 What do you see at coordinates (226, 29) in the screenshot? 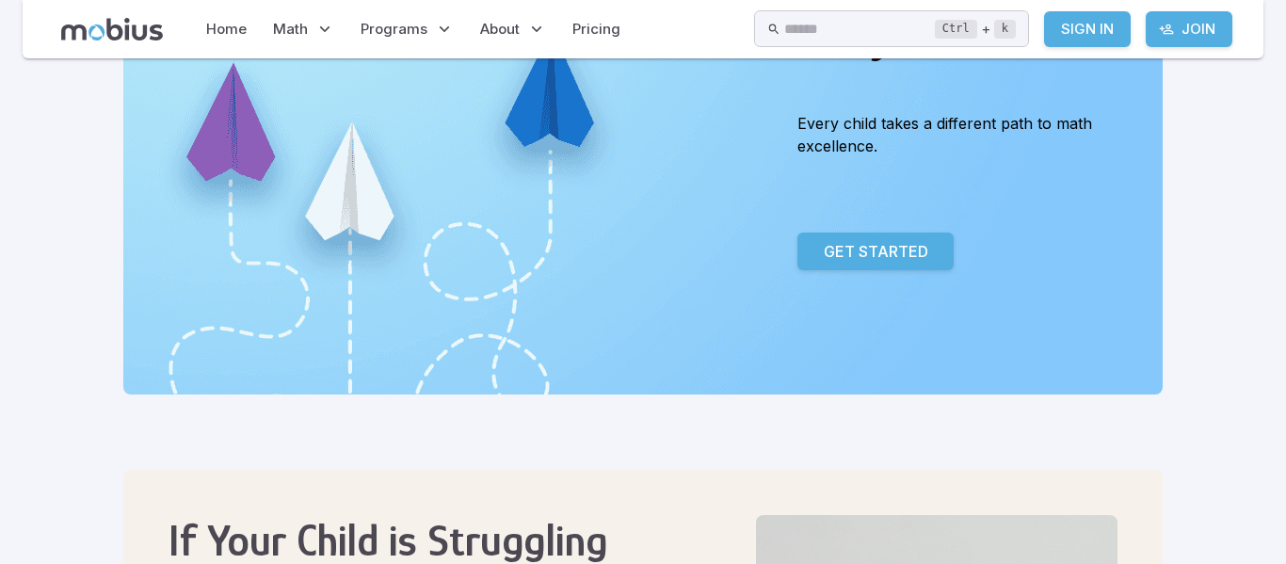
I see `a: Home` at bounding box center [226, 29].